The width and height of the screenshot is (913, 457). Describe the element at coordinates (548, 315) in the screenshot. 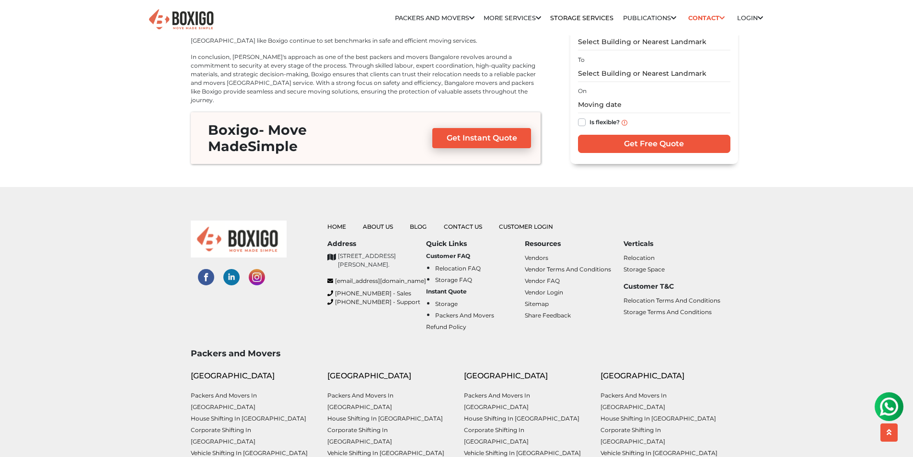

I see `a: Share Feedback` at that location.